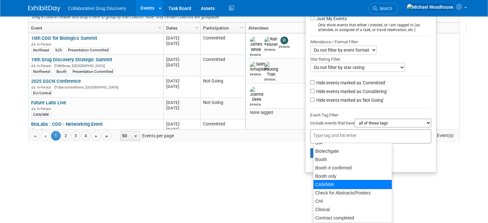  I want to click on a: Future Labs Live, so click(48, 103).